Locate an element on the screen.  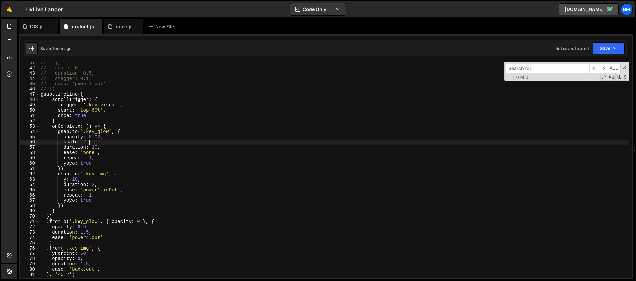
div: 65 is located at coordinates (29, 190).